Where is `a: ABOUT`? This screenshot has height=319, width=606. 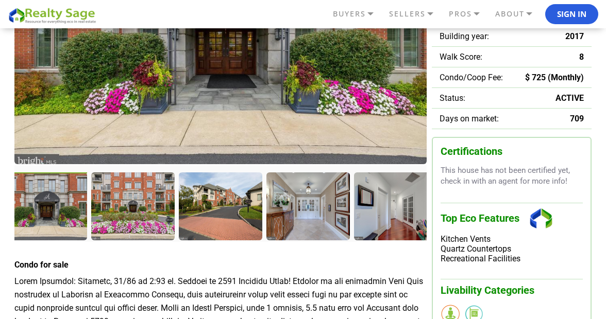
a: ABOUT is located at coordinates (519, 14).